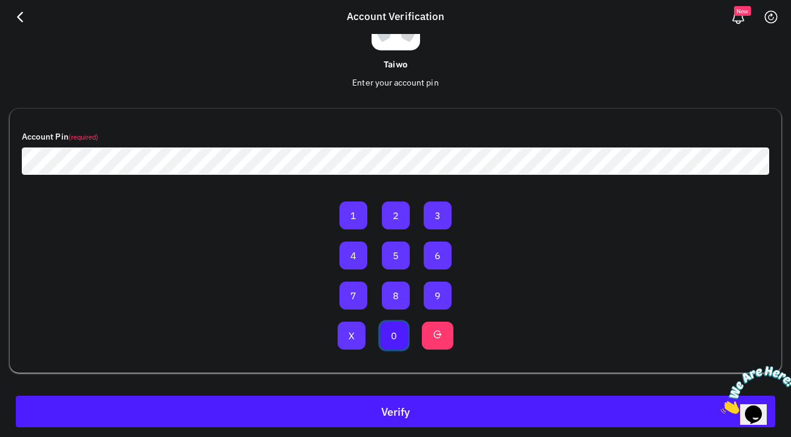 Image resolution: width=791 pixels, height=437 pixels. I want to click on div: CloseChat attention grabber, so click(38, 28).